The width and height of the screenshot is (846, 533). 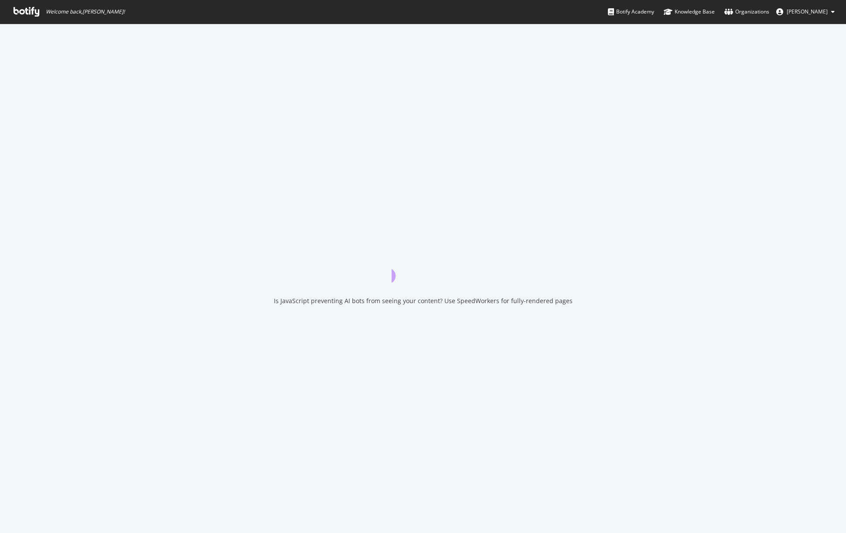 I want to click on div: animation, so click(x=423, y=267).